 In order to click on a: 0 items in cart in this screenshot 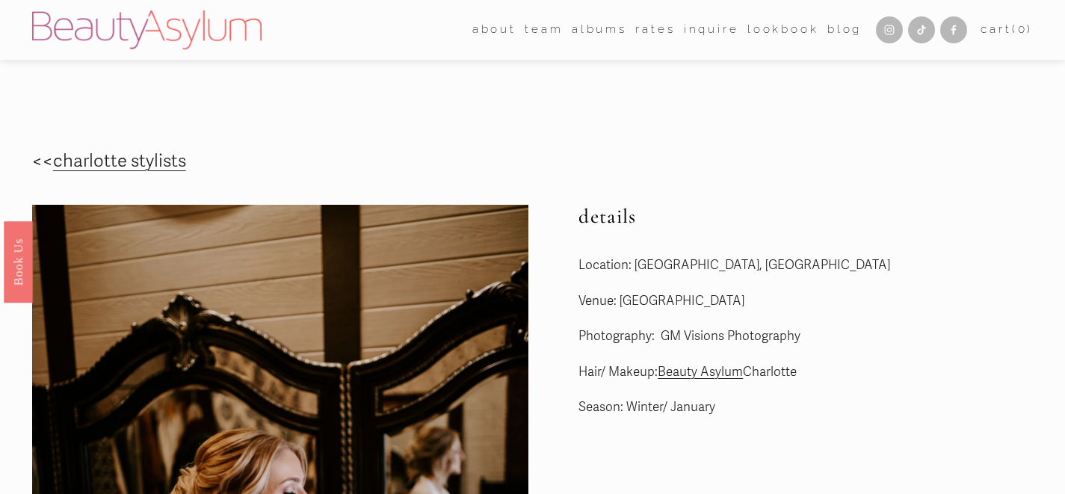, I will do `click(1007, 30)`.